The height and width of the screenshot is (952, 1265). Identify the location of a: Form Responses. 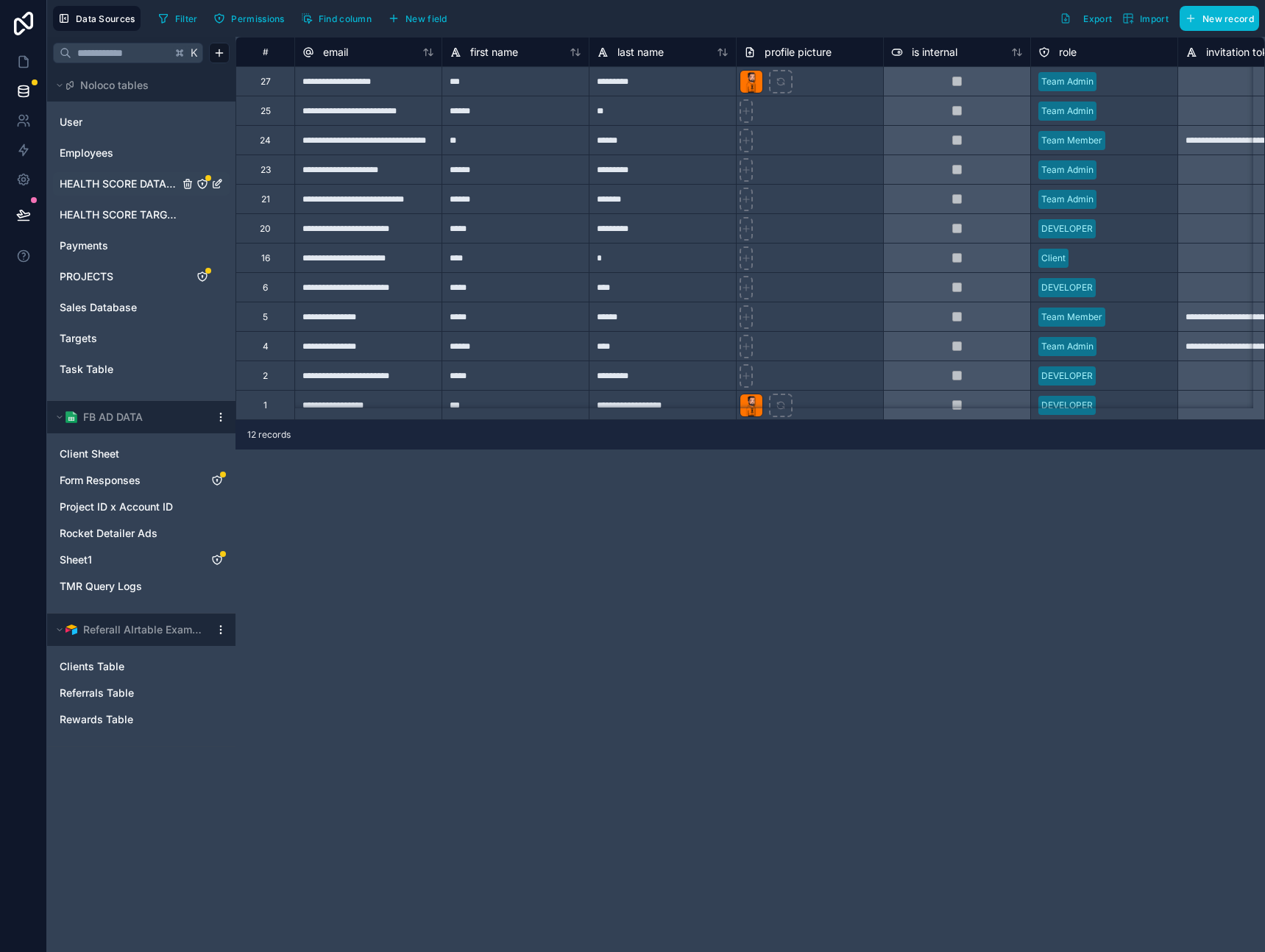
(126, 480).